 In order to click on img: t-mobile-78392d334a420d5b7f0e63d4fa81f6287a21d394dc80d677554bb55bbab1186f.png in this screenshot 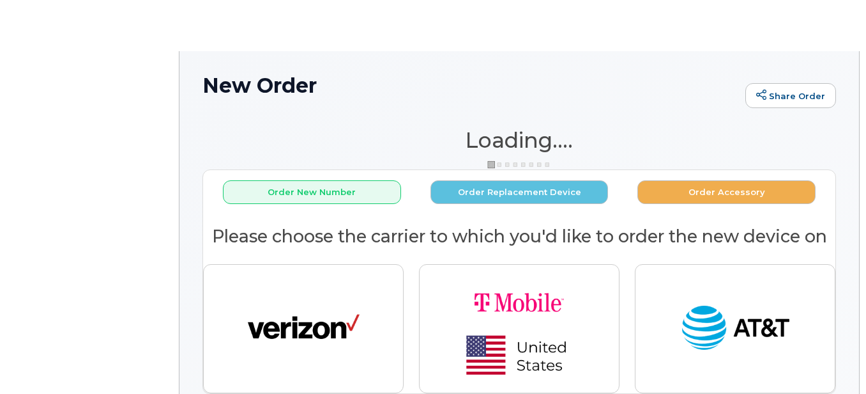, I will do `click(520, 328)`.